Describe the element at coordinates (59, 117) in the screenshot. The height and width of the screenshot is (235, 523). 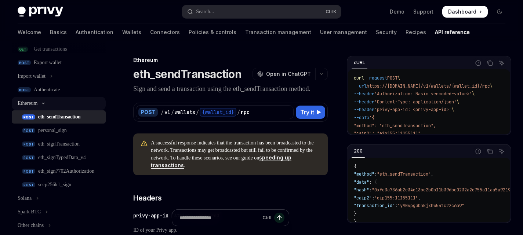
I see `div: eth_sendTransaction` at that location.